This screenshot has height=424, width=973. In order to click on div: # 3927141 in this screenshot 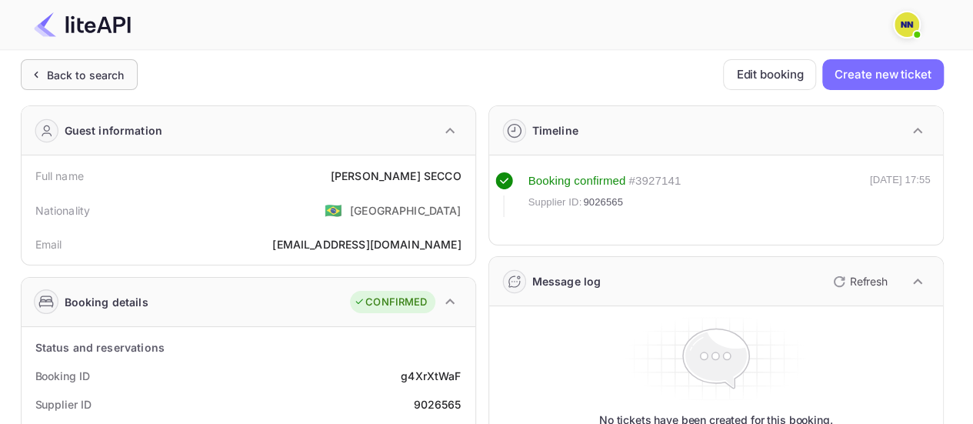, I will do `click(655, 181)`.